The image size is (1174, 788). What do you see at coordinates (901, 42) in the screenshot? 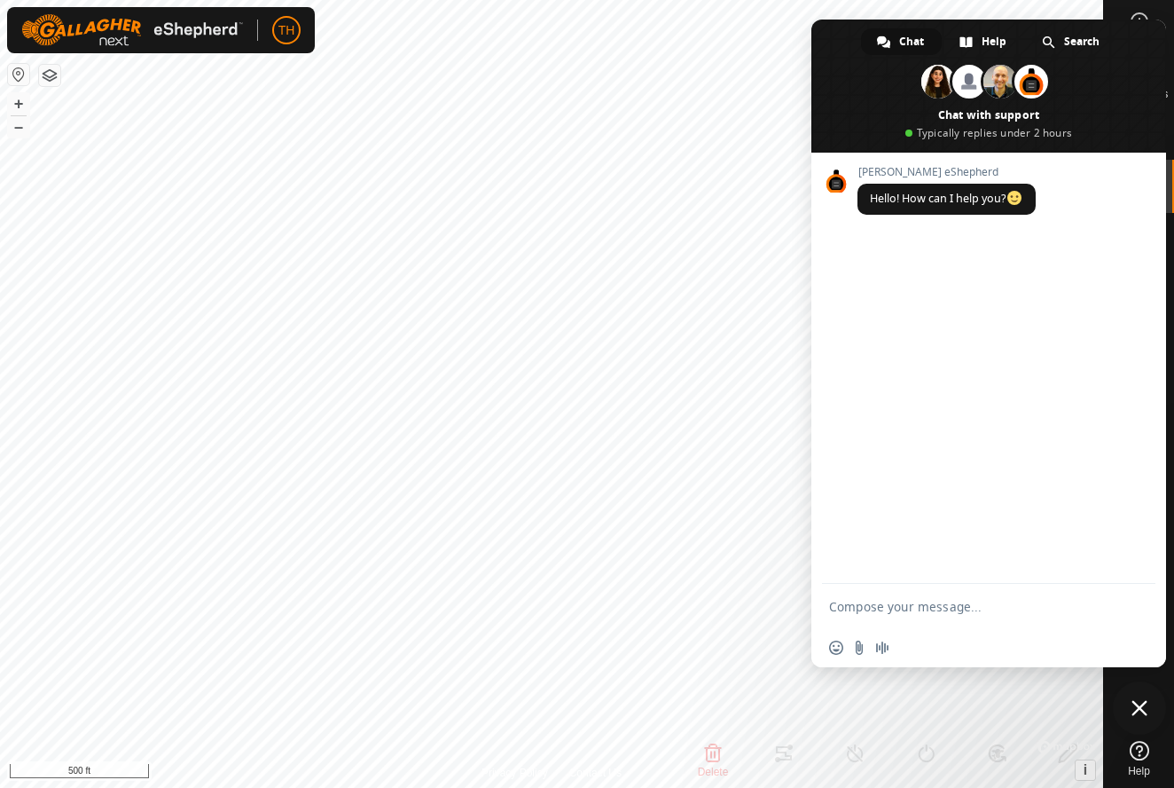
I see `div: Chat` at bounding box center [901, 42].